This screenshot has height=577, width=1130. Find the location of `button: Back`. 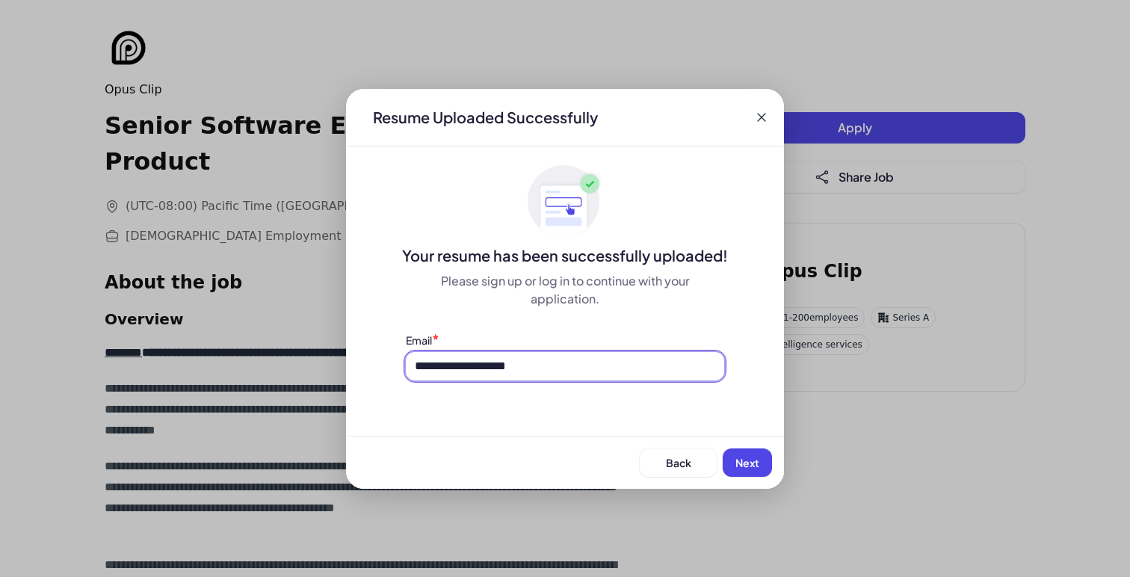

button: Back is located at coordinates (678, 463).